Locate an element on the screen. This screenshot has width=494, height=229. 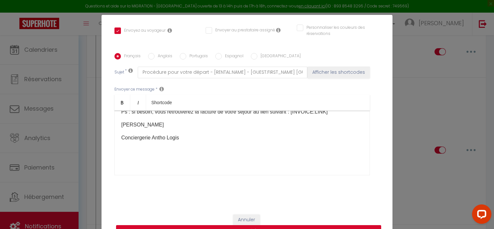
i: Message is located at coordinates (162, 89).